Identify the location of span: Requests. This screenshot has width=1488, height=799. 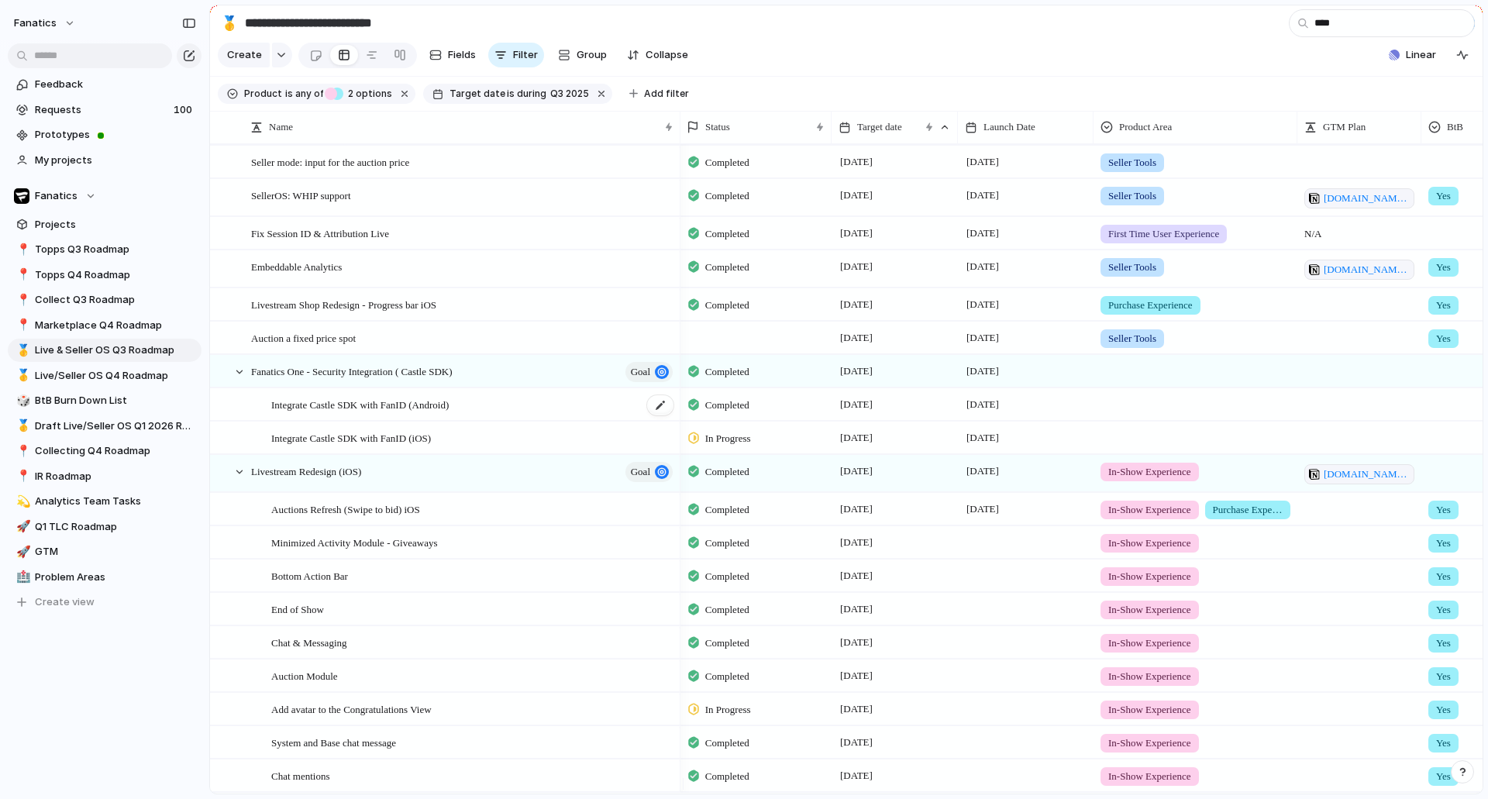
(102, 110).